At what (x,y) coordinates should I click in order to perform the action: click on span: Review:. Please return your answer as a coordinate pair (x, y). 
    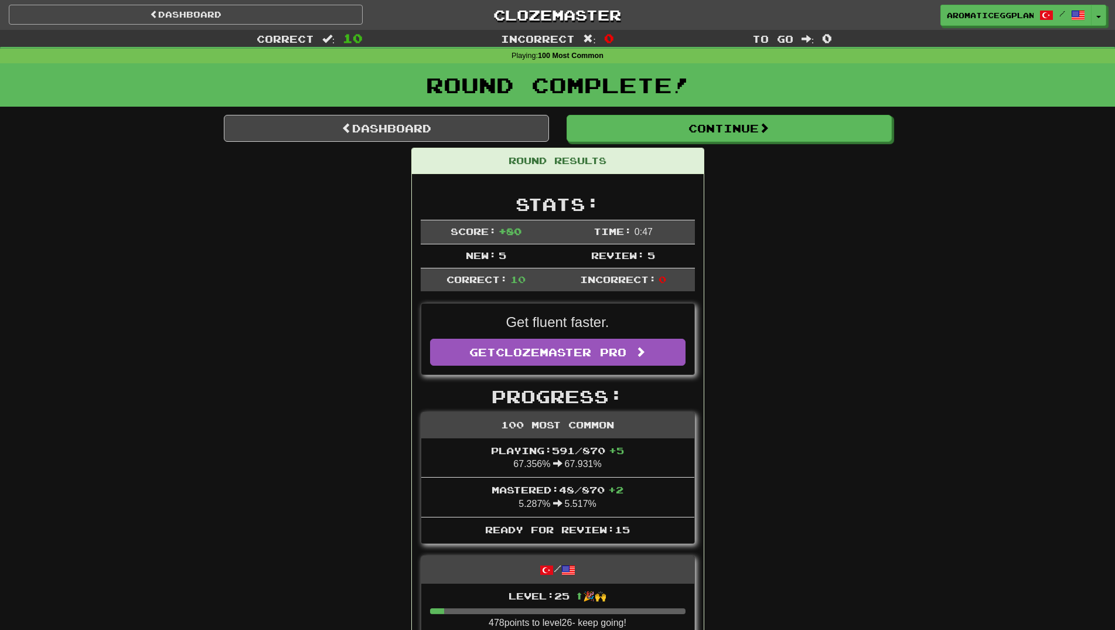
    Looking at the image, I should click on (617, 255).